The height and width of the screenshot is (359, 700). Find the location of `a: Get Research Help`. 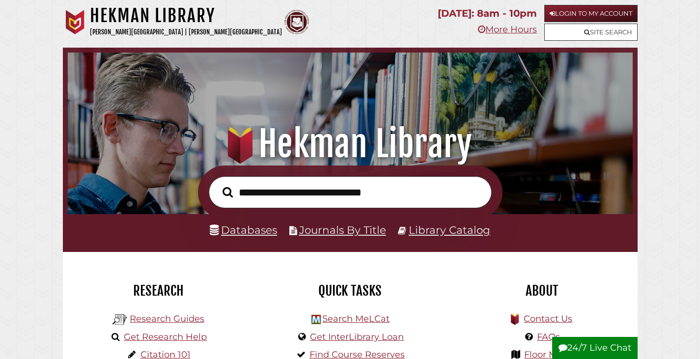

a: Get Research Help is located at coordinates (165, 337).